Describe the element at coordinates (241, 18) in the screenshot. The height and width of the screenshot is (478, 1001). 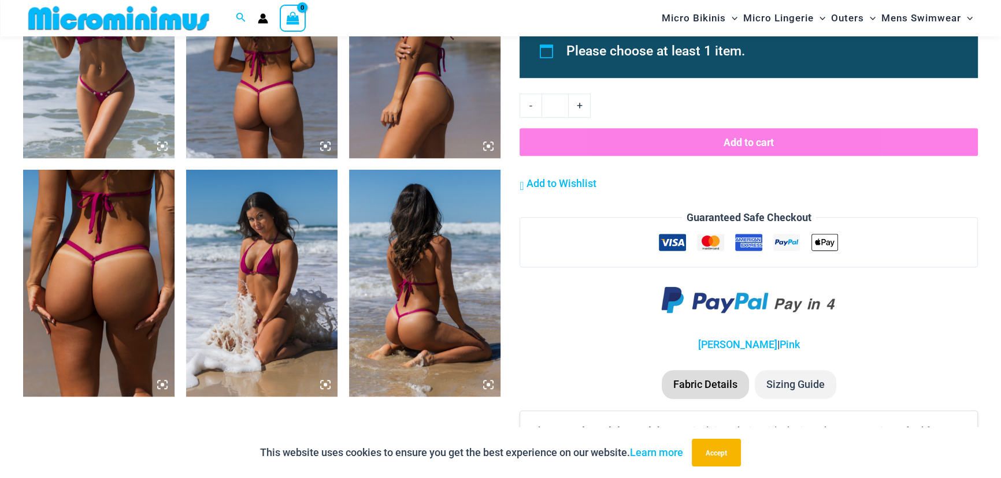
I see `a: Search icon link` at that location.